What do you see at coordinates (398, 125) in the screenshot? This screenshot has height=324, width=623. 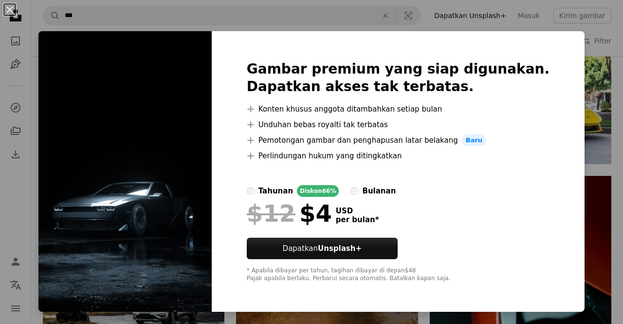 I see `li: Unduhan bebas royalti tak terbatas` at bounding box center [398, 125].